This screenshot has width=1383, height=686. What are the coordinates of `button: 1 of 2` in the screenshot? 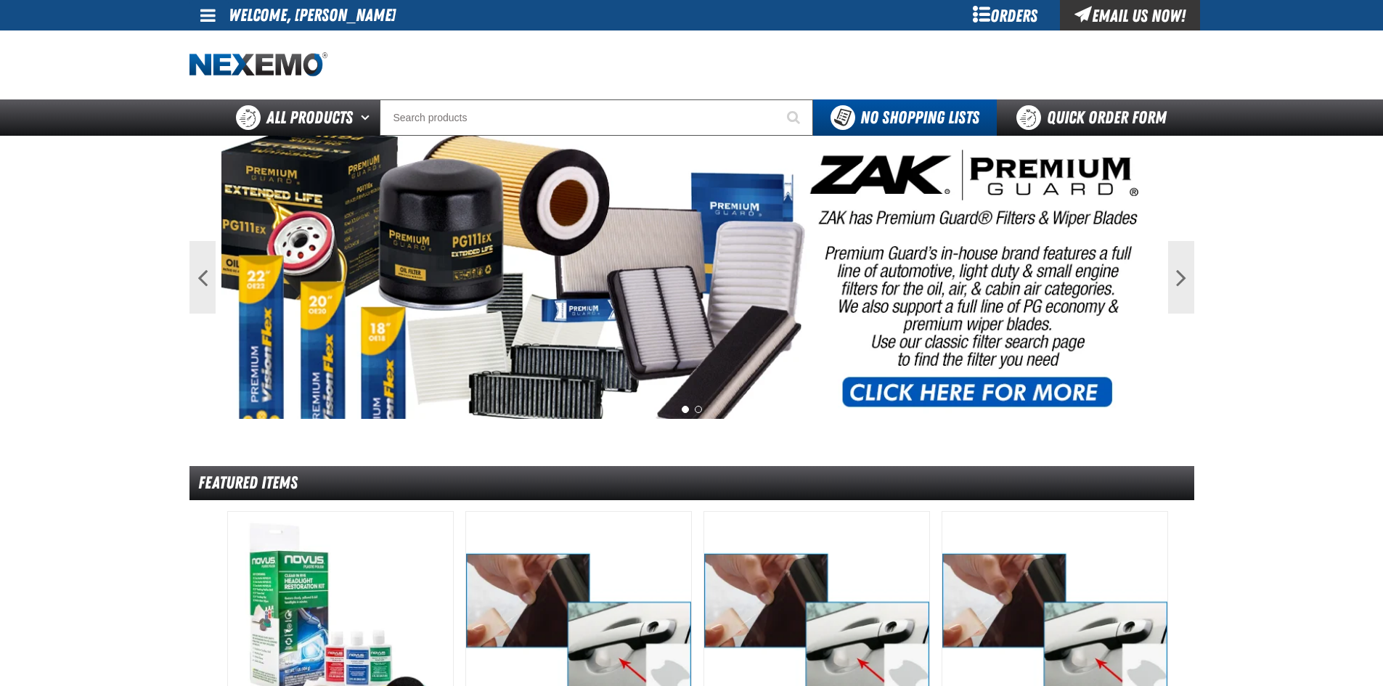 It's located at (685, 409).